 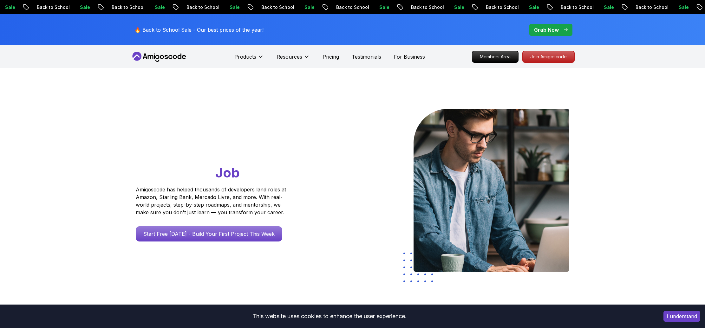 I want to click on p: Pricing, so click(x=331, y=57).